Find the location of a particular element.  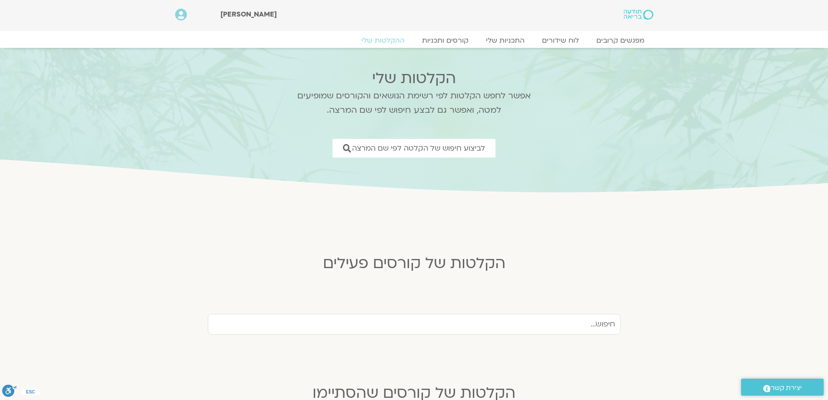

span: יצירת קשר is located at coordinates (787, 387).